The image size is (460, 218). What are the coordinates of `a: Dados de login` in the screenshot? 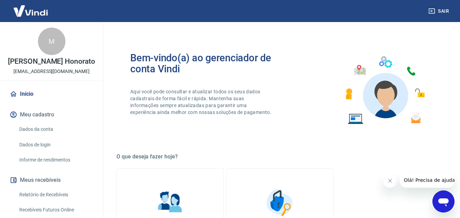 It's located at (56, 145).